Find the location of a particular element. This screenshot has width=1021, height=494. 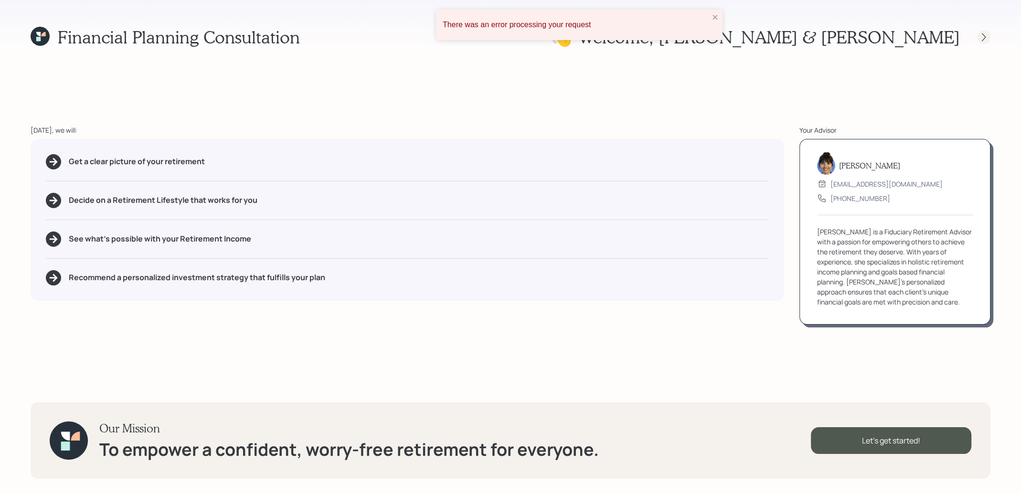

img: treva-nostdahl-headshot.png is located at coordinates (826, 163).